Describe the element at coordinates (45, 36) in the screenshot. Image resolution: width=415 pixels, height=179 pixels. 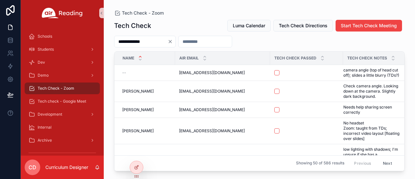
I see `span: Schools` at that location.